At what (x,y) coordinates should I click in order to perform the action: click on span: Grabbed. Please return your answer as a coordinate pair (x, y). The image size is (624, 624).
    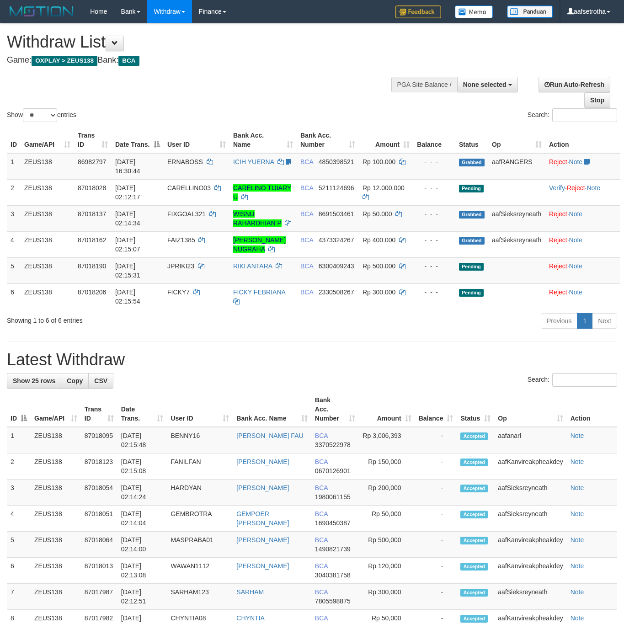
    Looking at the image, I should click on (472, 240).